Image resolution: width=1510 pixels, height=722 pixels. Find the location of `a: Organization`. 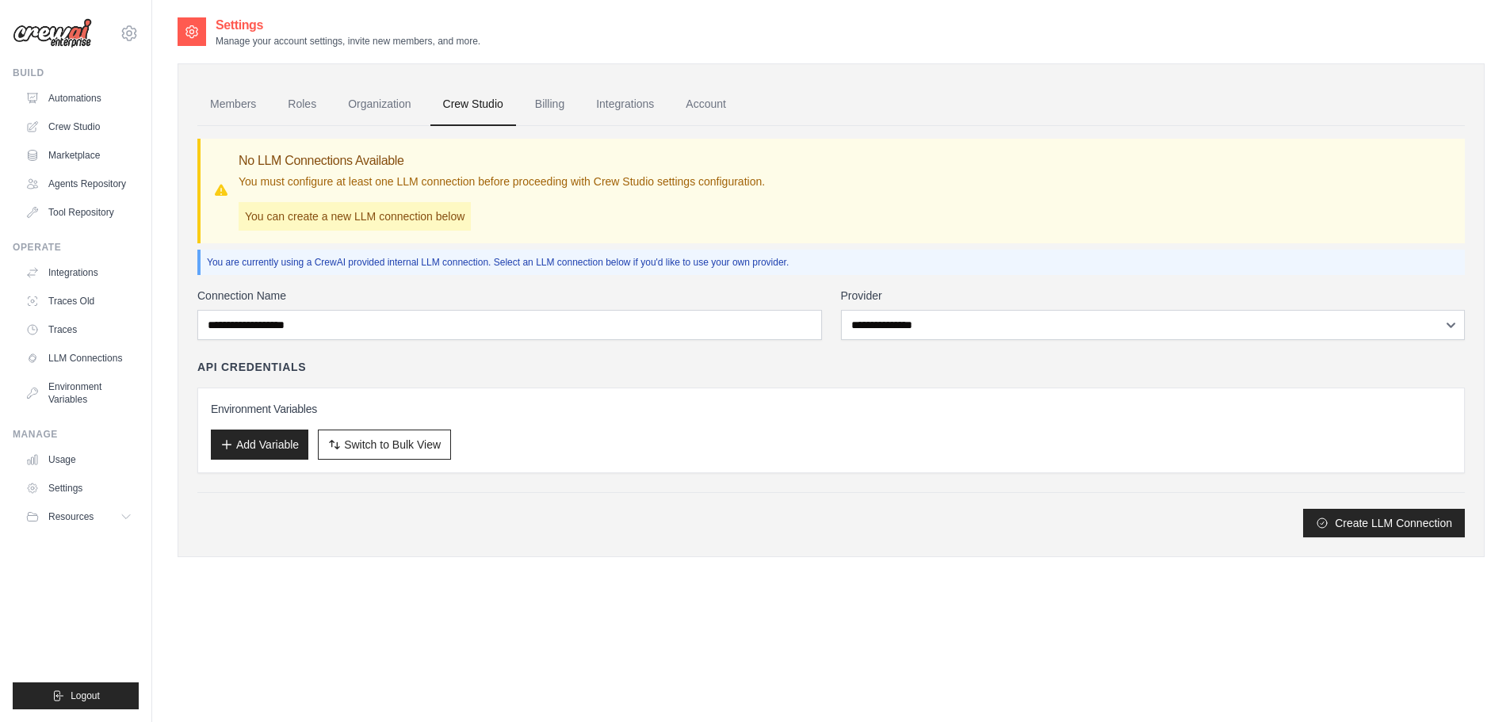

a: Organization is located at coordinates (379, 105).